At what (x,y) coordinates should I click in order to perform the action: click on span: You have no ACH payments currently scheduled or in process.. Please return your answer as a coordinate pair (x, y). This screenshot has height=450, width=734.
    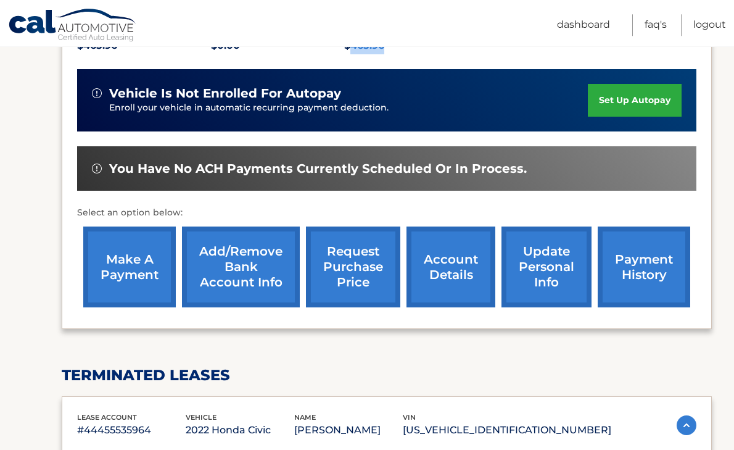
    Looking at the image, I should click on (318, 168).